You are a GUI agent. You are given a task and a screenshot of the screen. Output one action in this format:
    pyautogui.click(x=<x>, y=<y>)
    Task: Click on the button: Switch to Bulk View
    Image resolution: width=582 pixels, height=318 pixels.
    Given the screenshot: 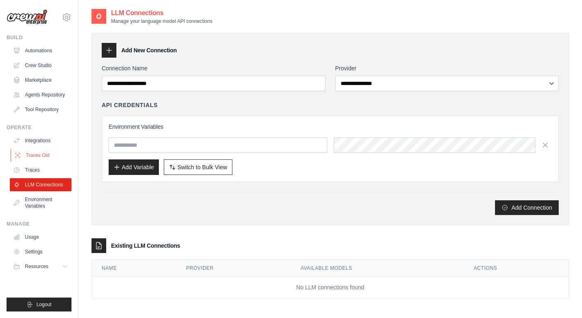 What is the action you would take?
    pyautogui.click(x=198, y=167)
    